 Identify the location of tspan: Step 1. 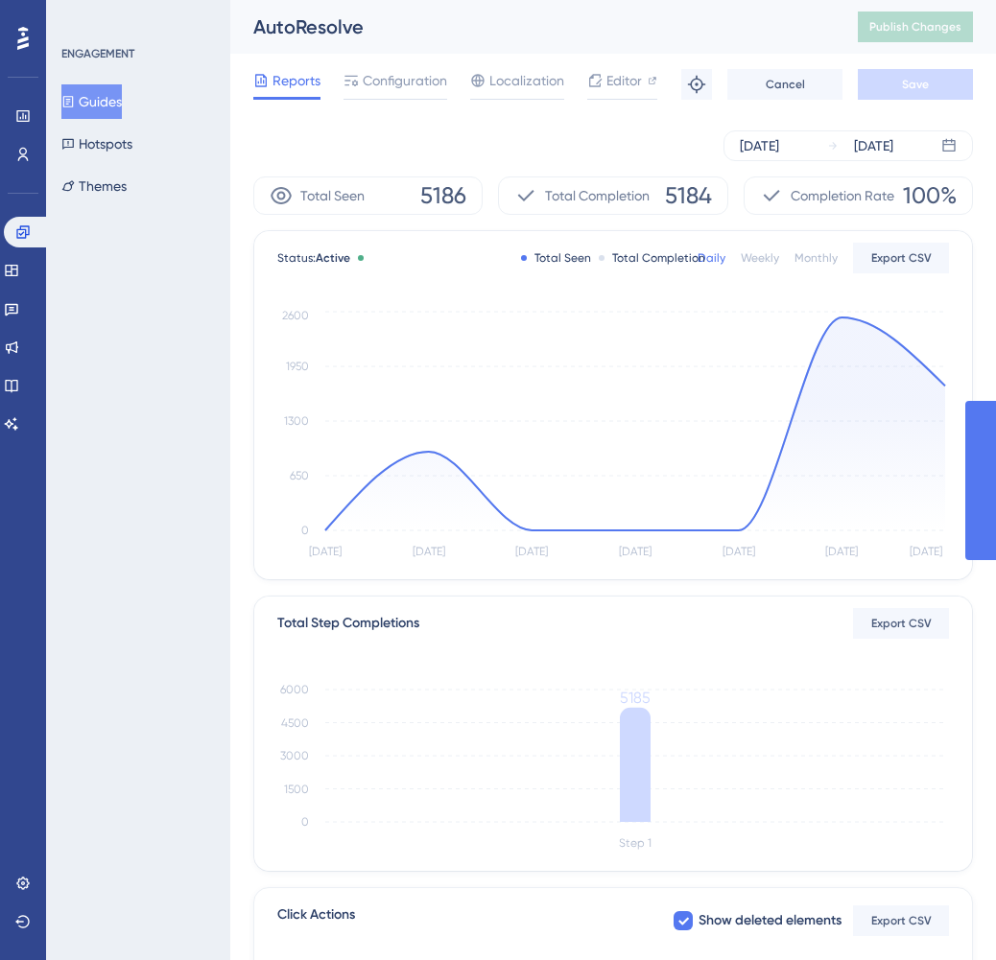
(635, 843).